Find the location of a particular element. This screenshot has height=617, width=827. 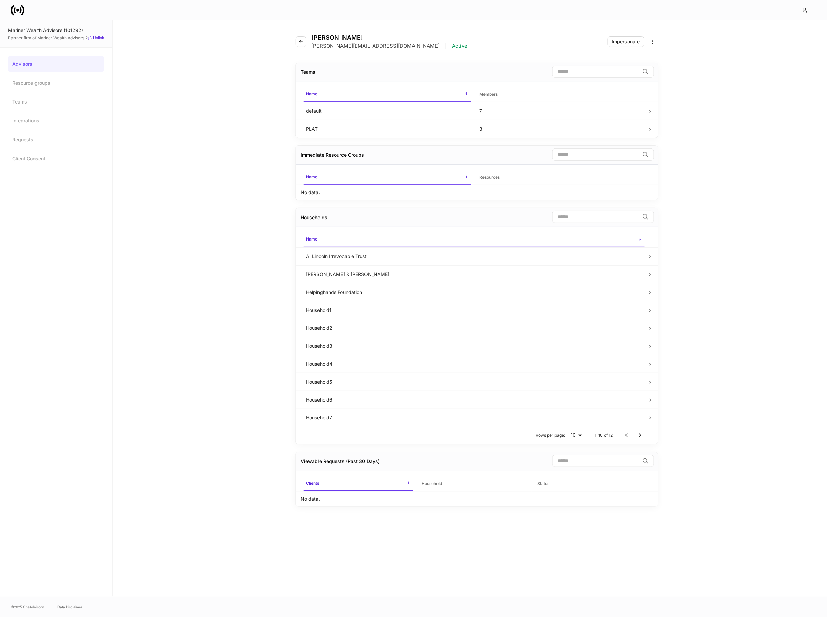

div: Unlink is located at coordinates (96, 38).